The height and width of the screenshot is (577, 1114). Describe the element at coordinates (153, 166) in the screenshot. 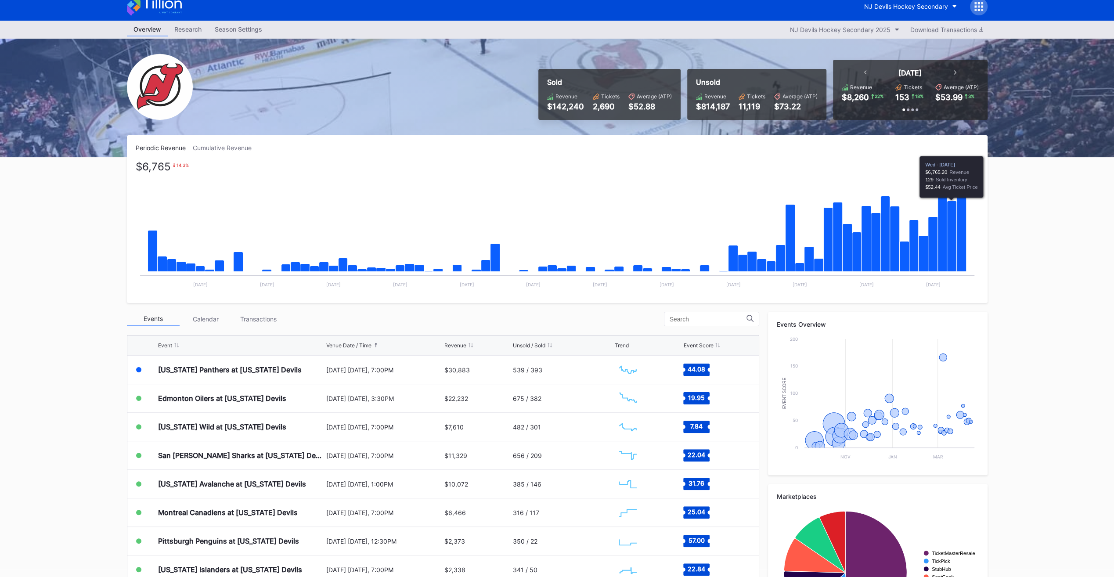

I see `div: $6,765` at that location.